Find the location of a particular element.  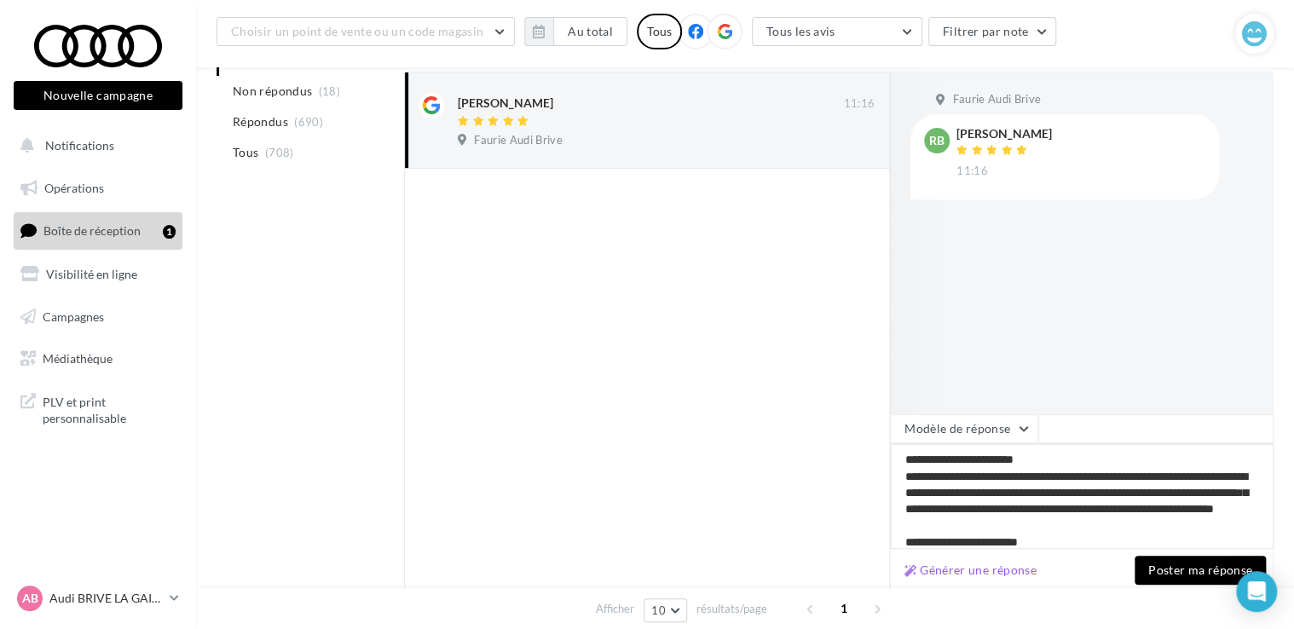

span: Médiathèque is located at coordinates (78, 358).